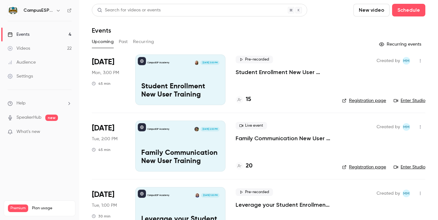  What do you see at coordinates (18, 35) in the screenshot?
I see `div: Events` at bounding box center [18, 35].